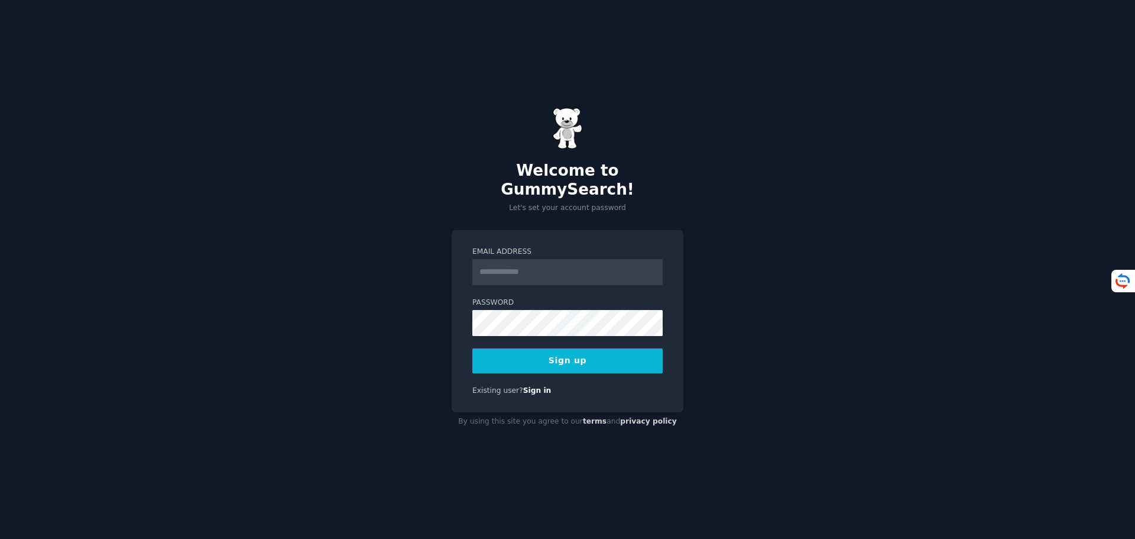 Image resolution: width=1135 pixels, height=539 pixels. Describe the element at coordinates (568, 128) in the screenshot. I see `img: Gummy Bear` at that location.